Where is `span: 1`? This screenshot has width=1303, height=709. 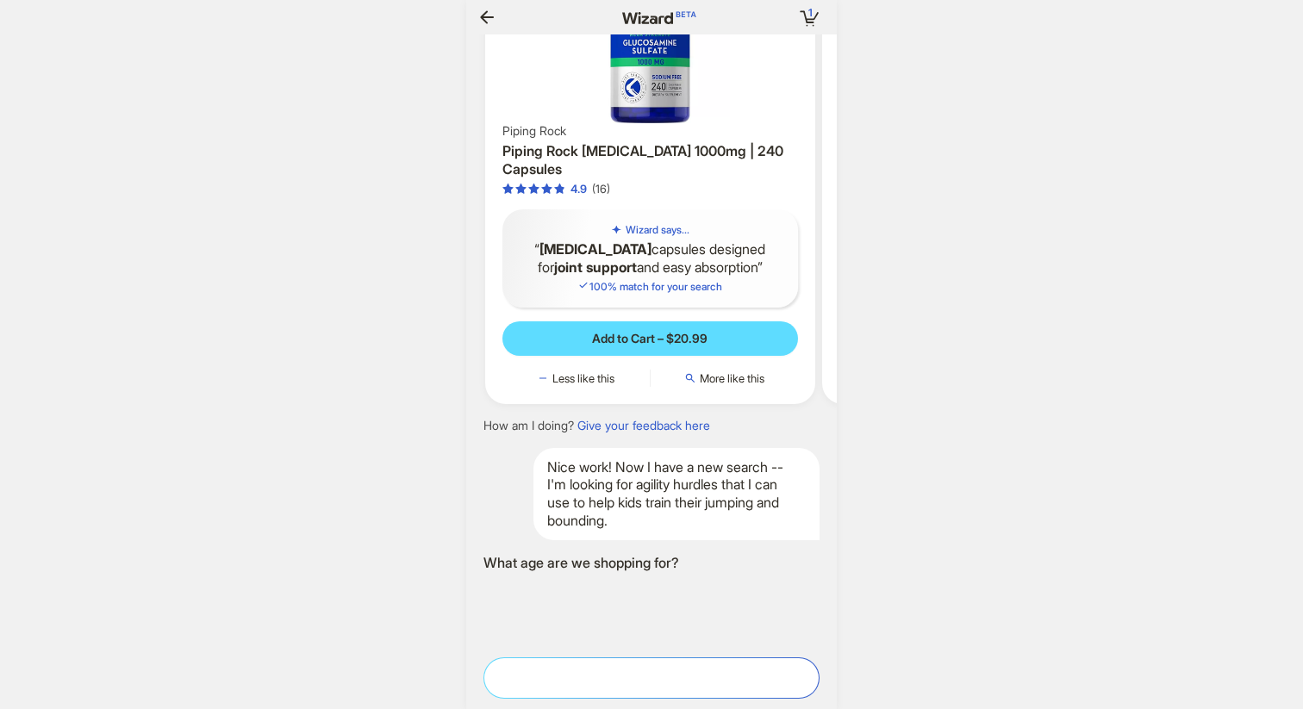
span: 1 is located at coordinates (810, 12).